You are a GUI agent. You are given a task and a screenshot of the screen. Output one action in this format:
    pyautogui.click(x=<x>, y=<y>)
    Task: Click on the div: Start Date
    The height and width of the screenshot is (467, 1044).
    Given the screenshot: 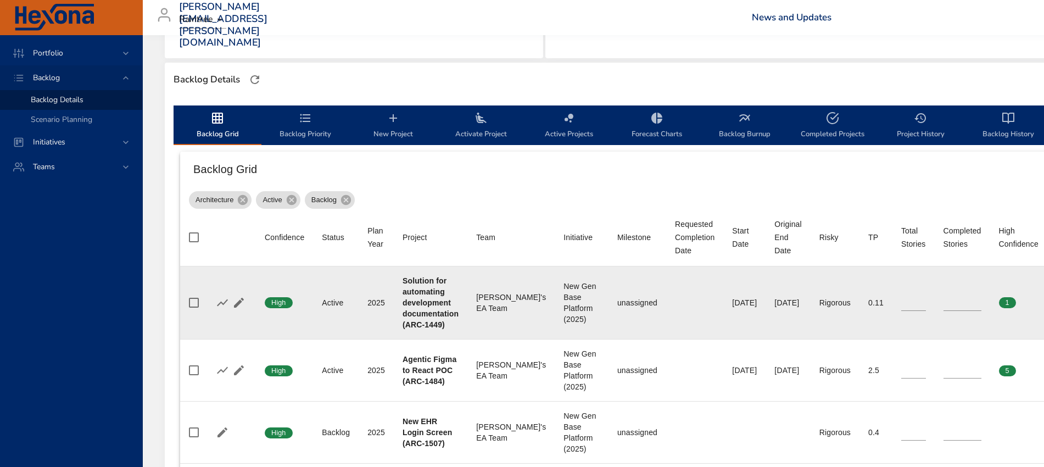 What is the action you would take?
    pyautogui.click(x=744, y=237)
    